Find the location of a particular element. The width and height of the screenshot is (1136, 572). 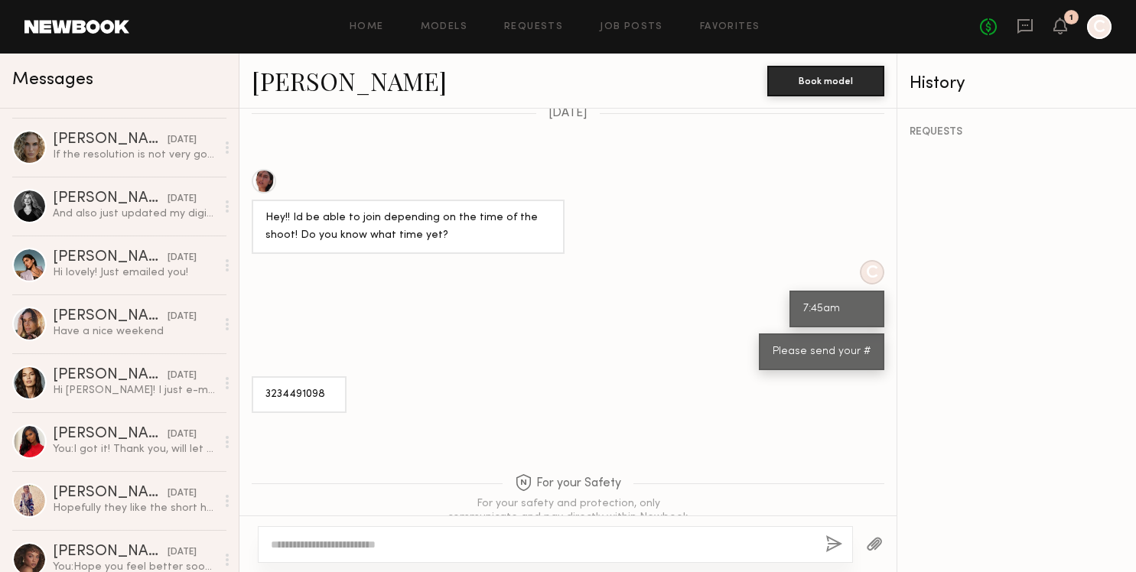

a: Job Posts is located at coordinates (631, 27).